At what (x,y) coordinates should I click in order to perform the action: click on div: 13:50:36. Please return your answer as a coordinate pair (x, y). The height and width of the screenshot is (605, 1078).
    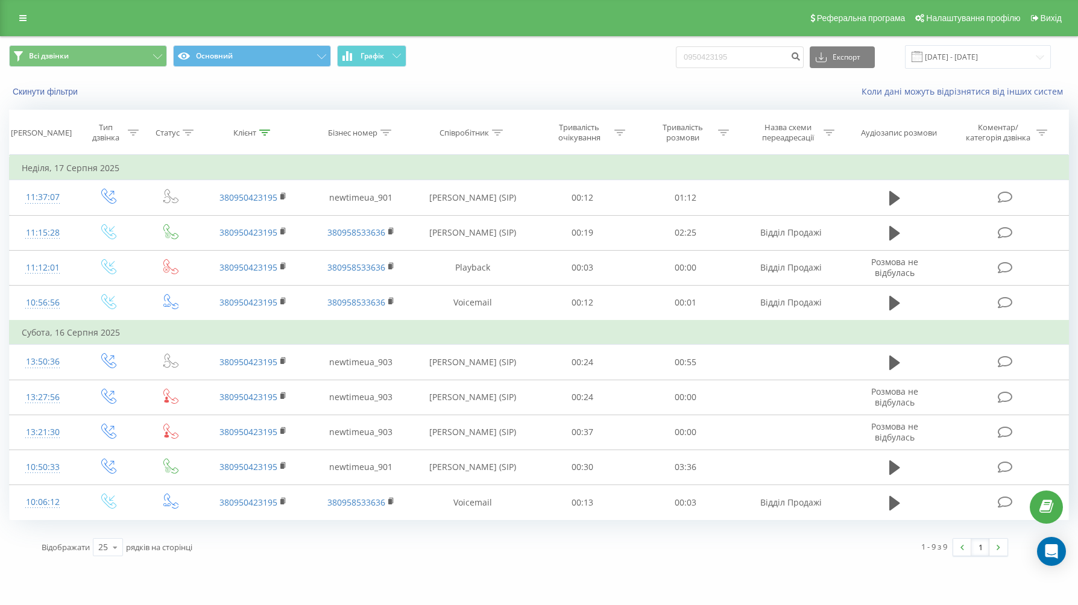
    Looking at the image, I should click on (42, 362).